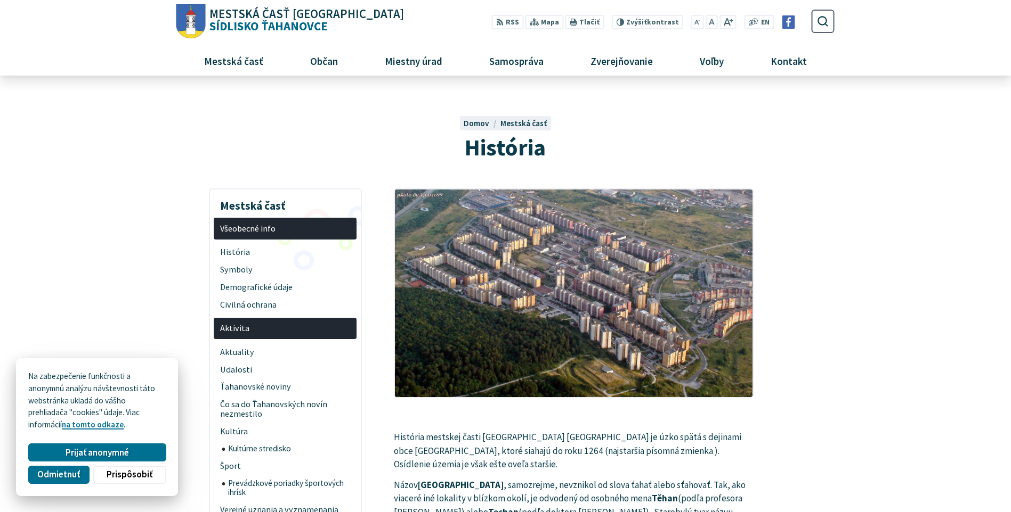 Image resolution: width=1011 pixels, height=512 pixels. I want to click on span: Tlačiť, so click(589, 22).